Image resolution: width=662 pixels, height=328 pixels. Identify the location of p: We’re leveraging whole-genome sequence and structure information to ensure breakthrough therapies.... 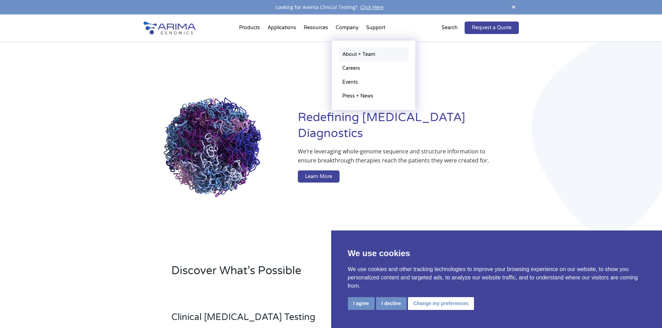
(394, 159).